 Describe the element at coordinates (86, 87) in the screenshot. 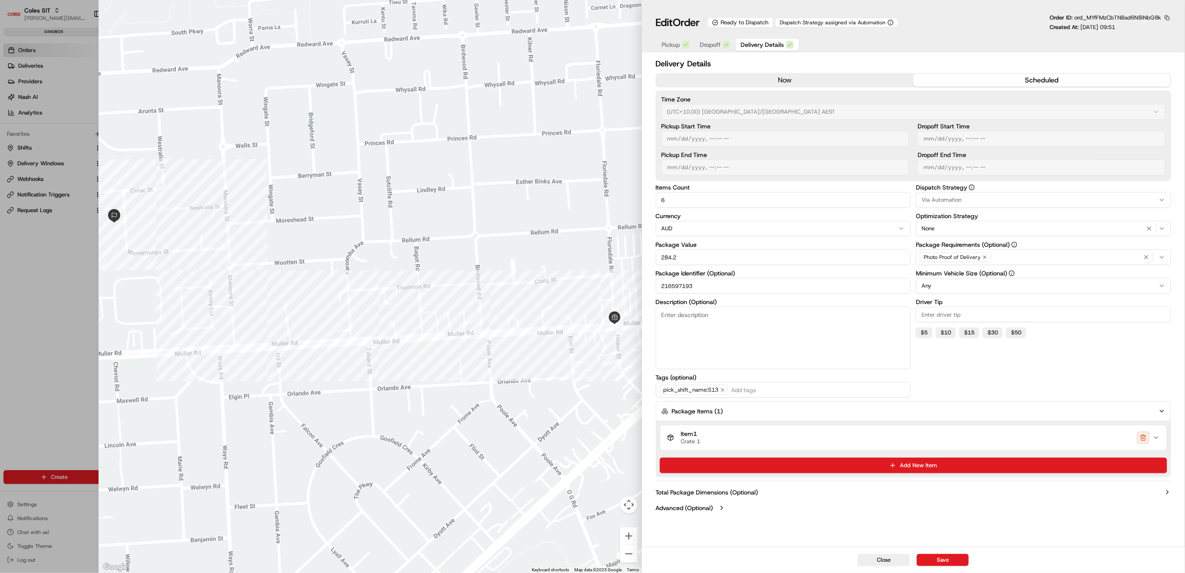

I see `div: Start new chat` at that location.